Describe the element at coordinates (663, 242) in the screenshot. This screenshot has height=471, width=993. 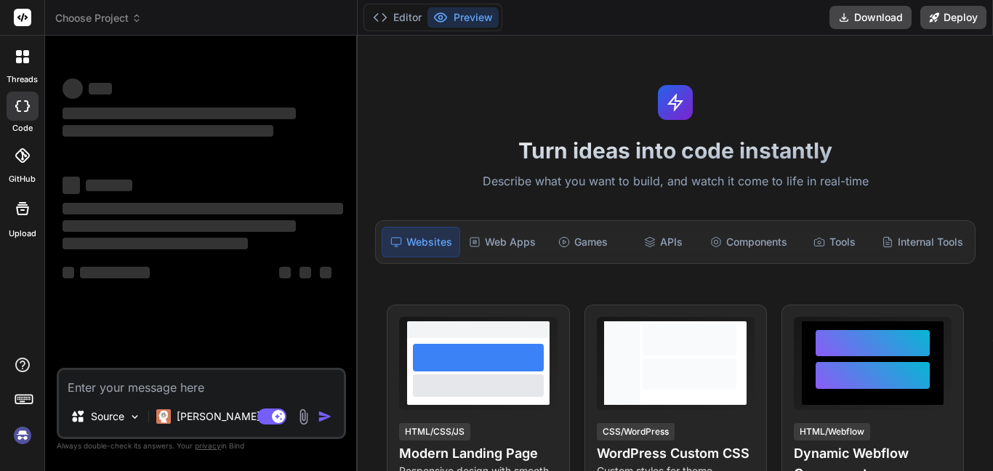
I see `div: APIs` at that location.